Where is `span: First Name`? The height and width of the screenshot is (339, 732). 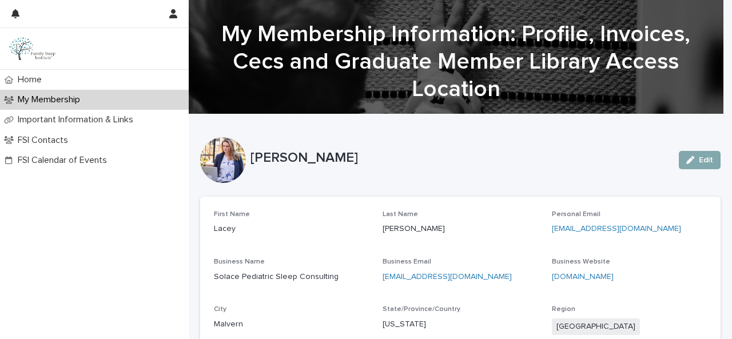 span: First Name is located at coordinates (232, 215).